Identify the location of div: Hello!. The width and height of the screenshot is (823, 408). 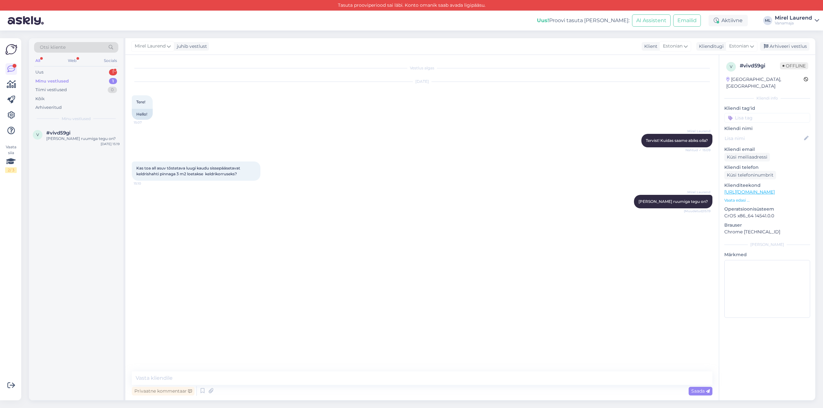
(142, 114).